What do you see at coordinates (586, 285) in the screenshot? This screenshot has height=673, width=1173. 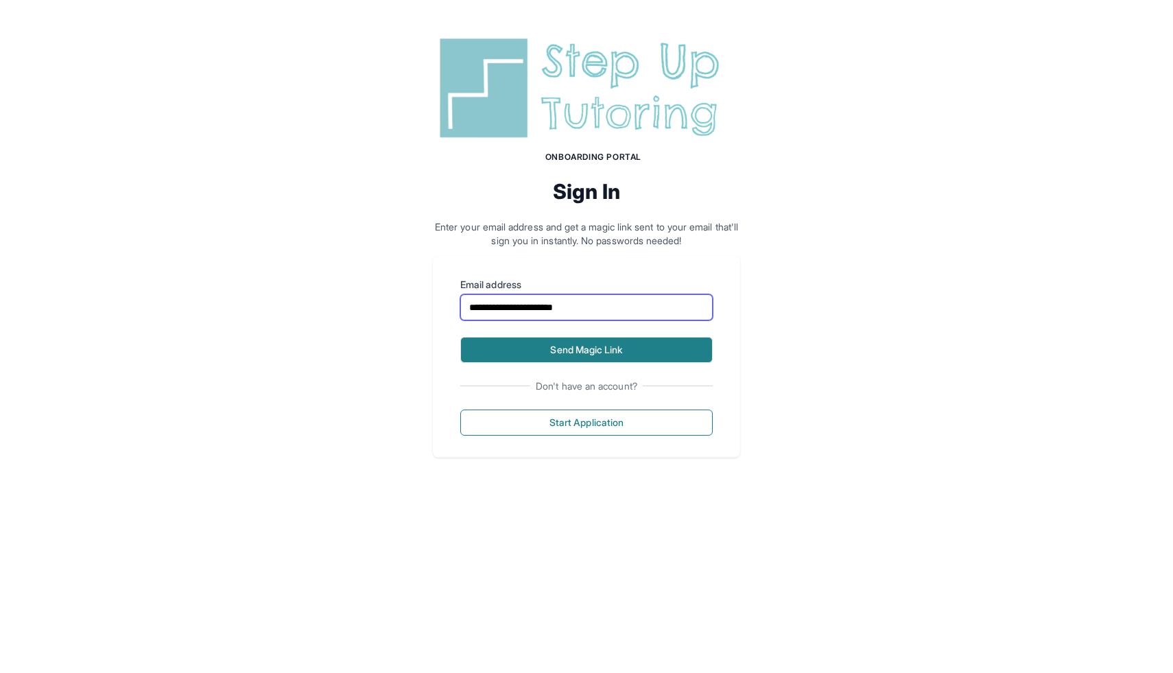 I see `label: Email address` at bounding box center [586, 285].